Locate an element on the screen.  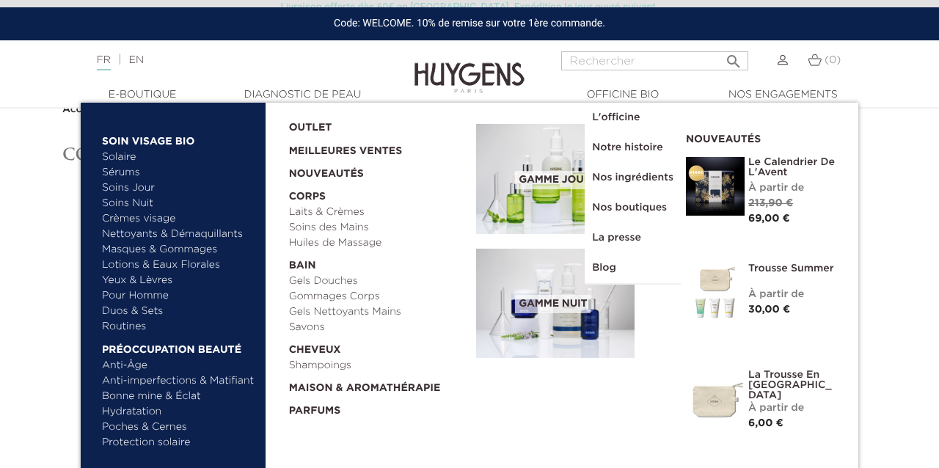
a: Bonne mine & Éclat is located at coordinates (178, 396).